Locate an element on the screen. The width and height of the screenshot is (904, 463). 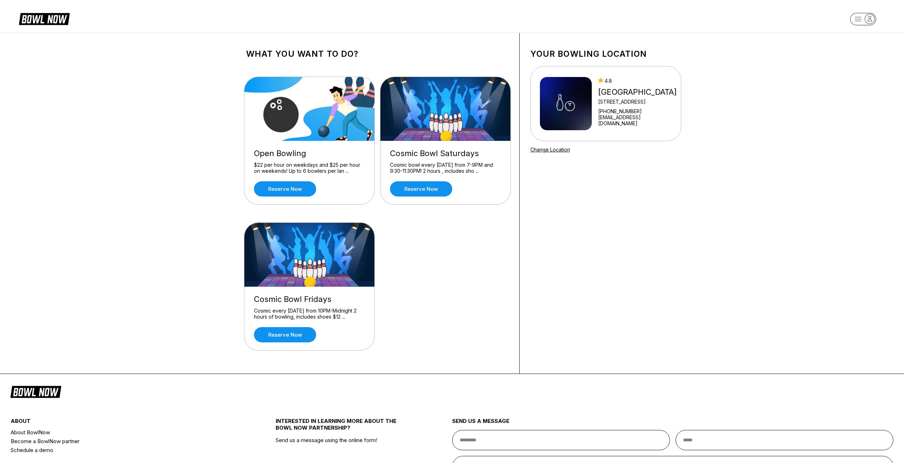
div: 4.8 is located at coordinates (638, 81).